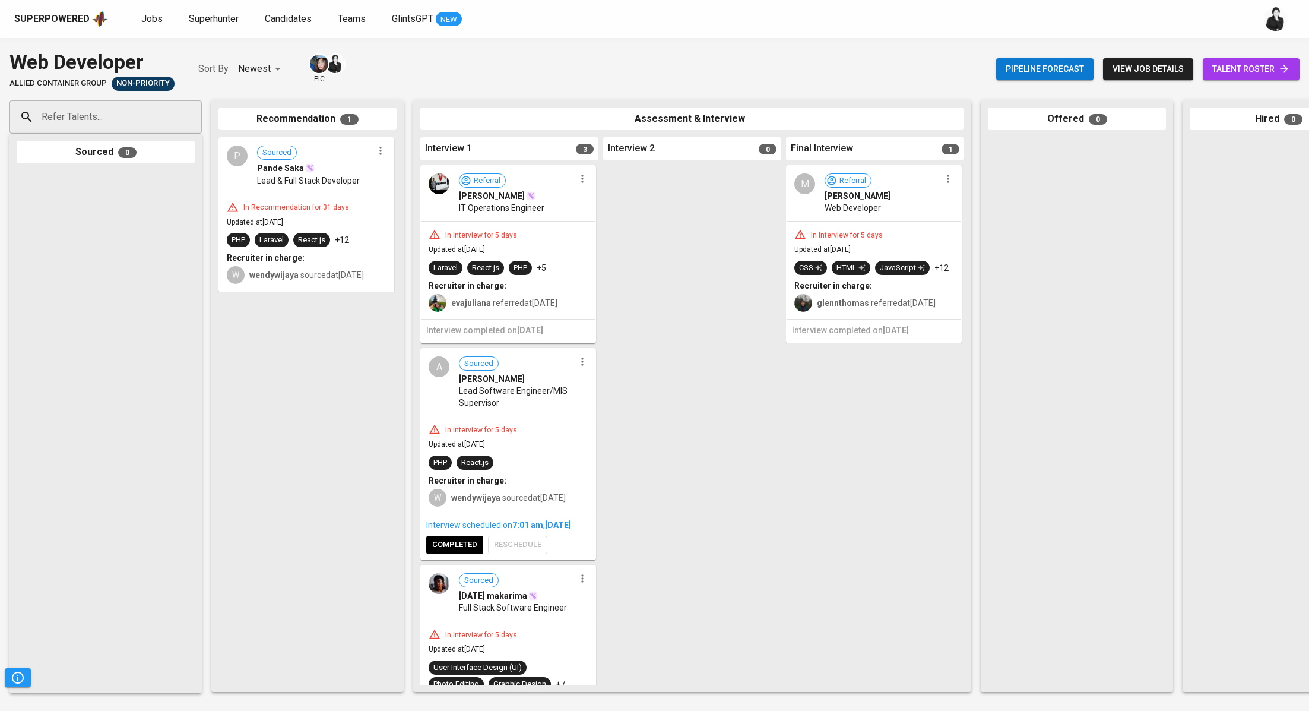  What do you see at coordinates (288, 18) in the screenshot?
I see `span: Candidates` at bounding box center [288, 18].